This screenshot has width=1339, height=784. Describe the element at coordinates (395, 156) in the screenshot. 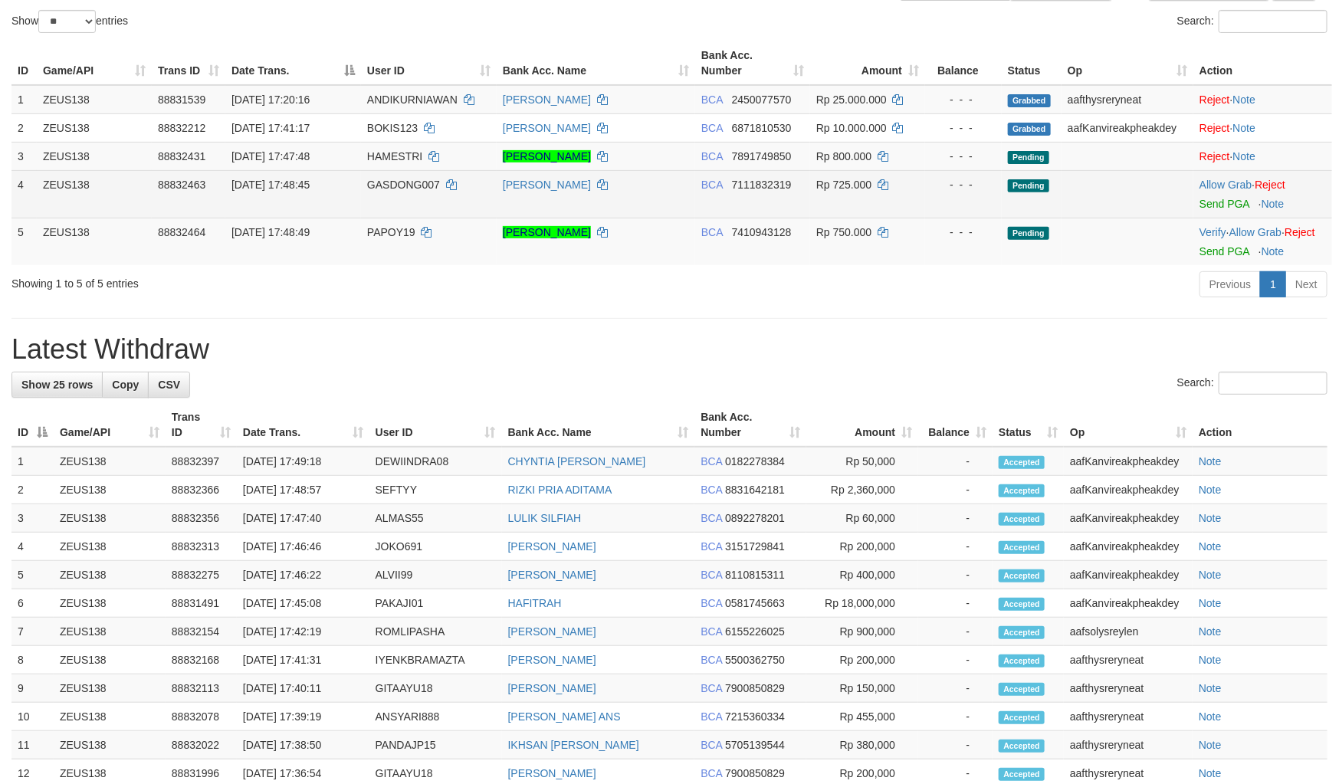

I see `span: HAMESTRI` at that location.